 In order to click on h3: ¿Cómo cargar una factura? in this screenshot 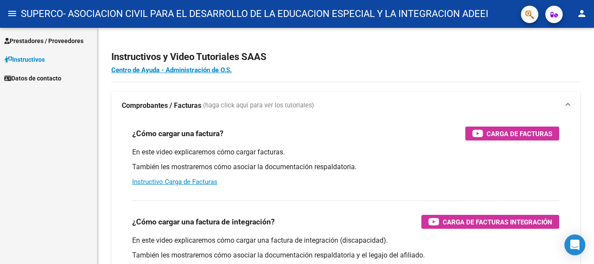, I will do `click(178, 133)`.